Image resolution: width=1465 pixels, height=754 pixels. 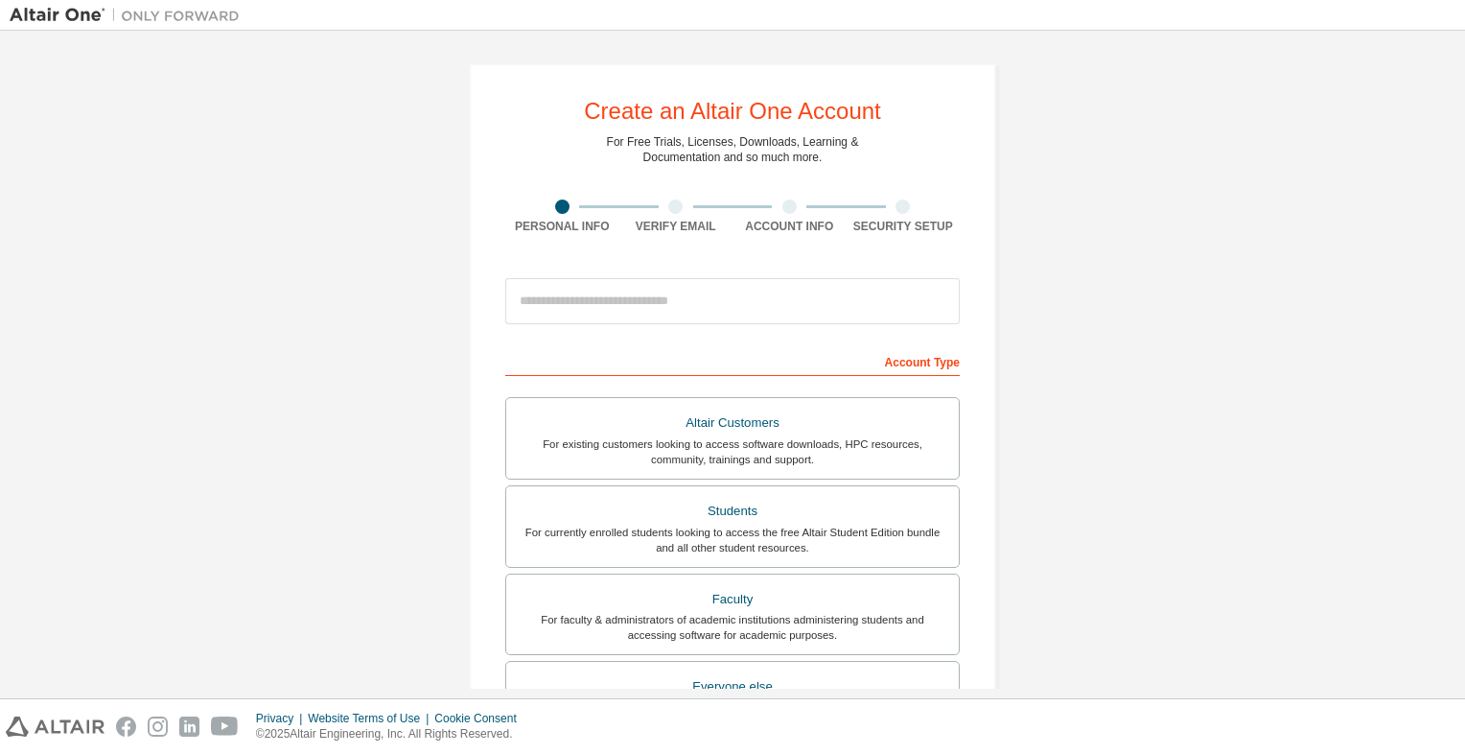 I want to click on div: Website Terms of Use, so click(x=371, y=718).